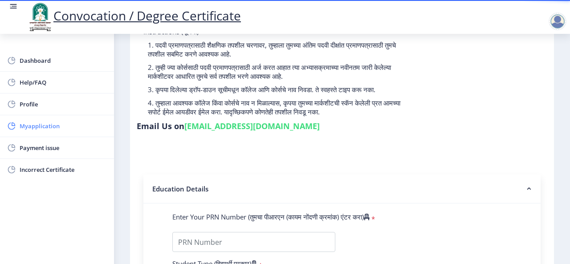 The height and width of the screenshot is (264, 570). Describe the element at coordinates (63, 61) in the screenshot. I see `span: Dashboard` at that location.